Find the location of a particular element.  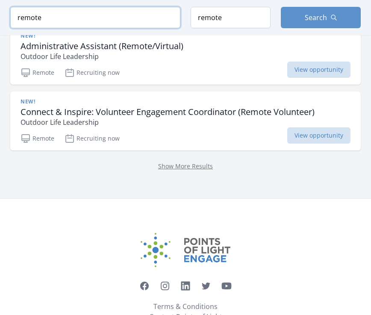

h3: Connect & Inspire: Volunteer Engagement Coordinator (Remote Volunteer) is located at coordinates (167, 112).